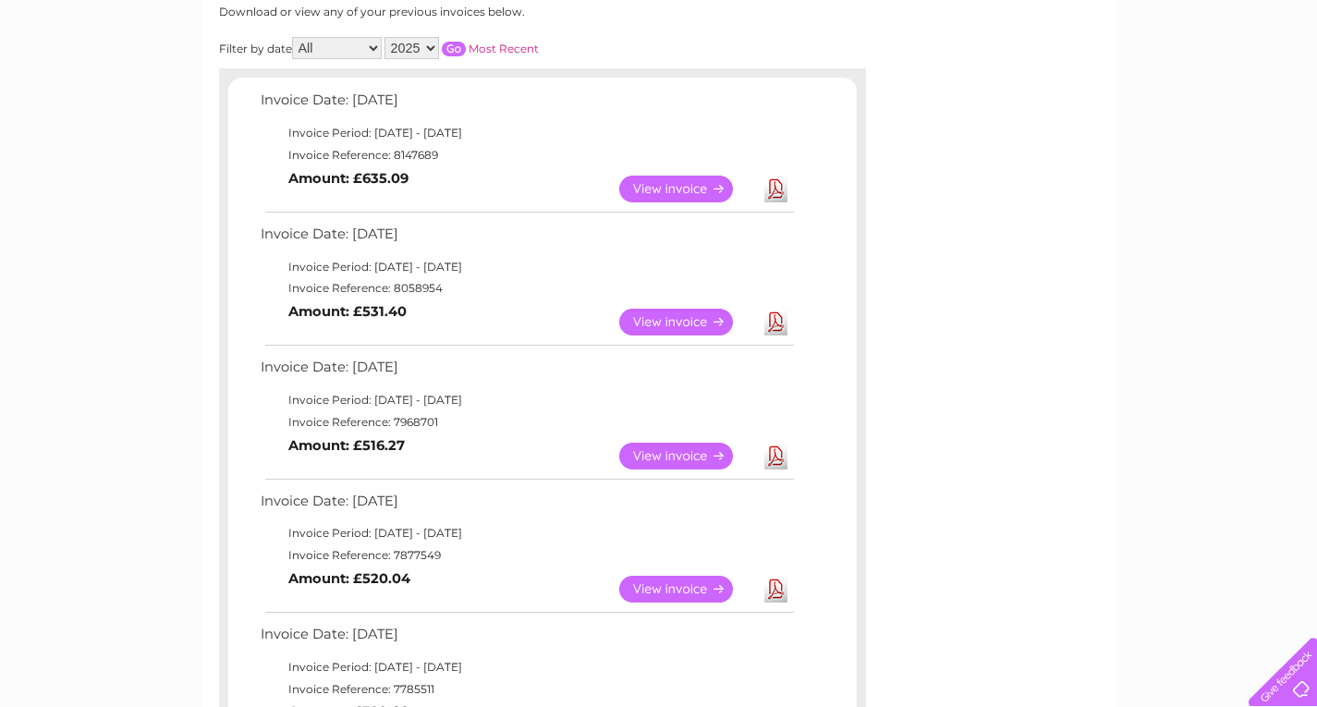 The height and width of the screenshot is (707, 1317). I want to click on b: Amount: £516.27, so click(347, 445).